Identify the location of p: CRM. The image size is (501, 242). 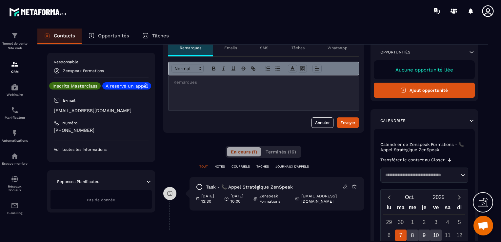
(15, 72).